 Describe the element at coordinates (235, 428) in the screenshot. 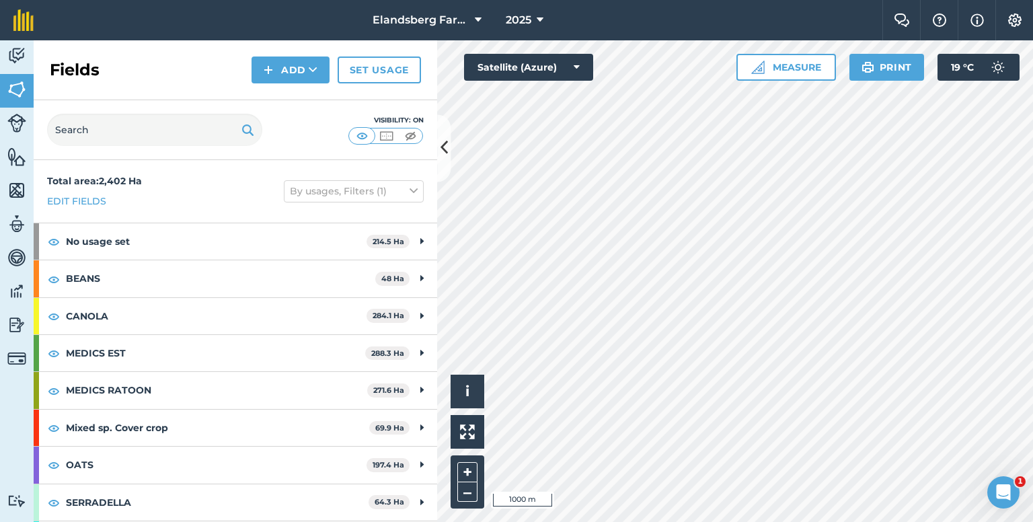

I see `div: Mixed sp. Cover crop69.9 Ha` at that location.